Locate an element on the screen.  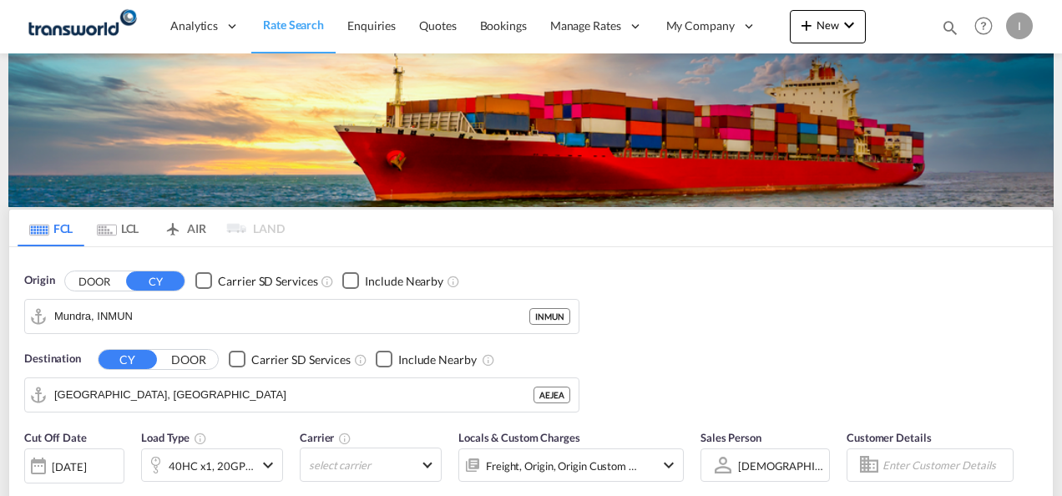
div: Help is located at coordinates (988, 27).